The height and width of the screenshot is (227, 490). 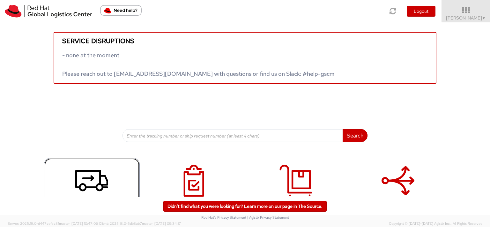 I want to click on button: Search, so click(x=355, y=135).